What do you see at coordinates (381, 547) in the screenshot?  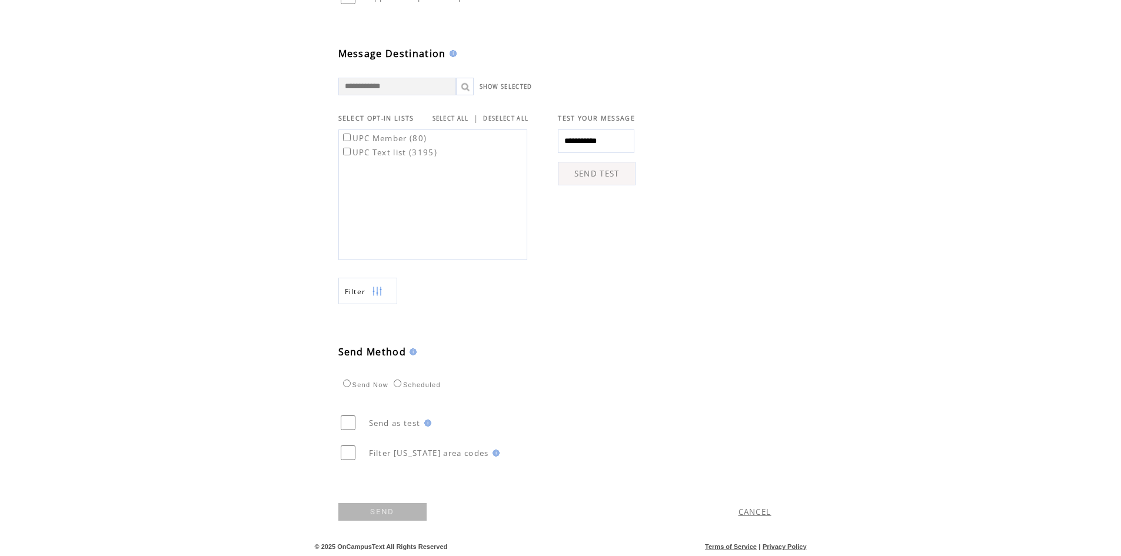 I see `span: © 2025 OnCampusText All Rights Reserved` at bounding box center [381, 547].